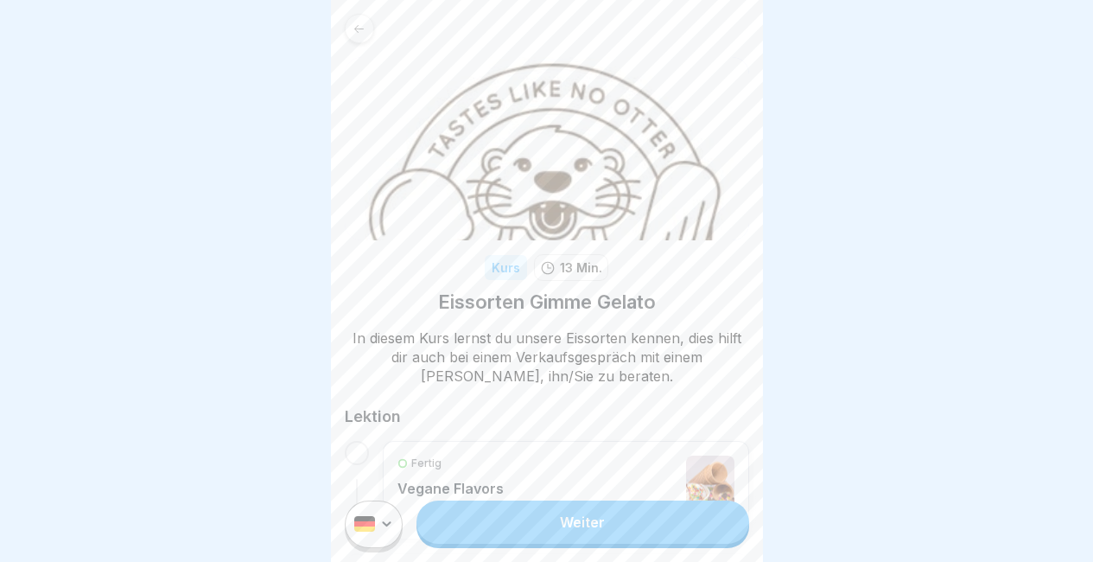 The width and height of the screenshot is (1093, 562). Describe the element at coordinates (426, 463) in the screenshot. I see `p: Fertig` at that location.